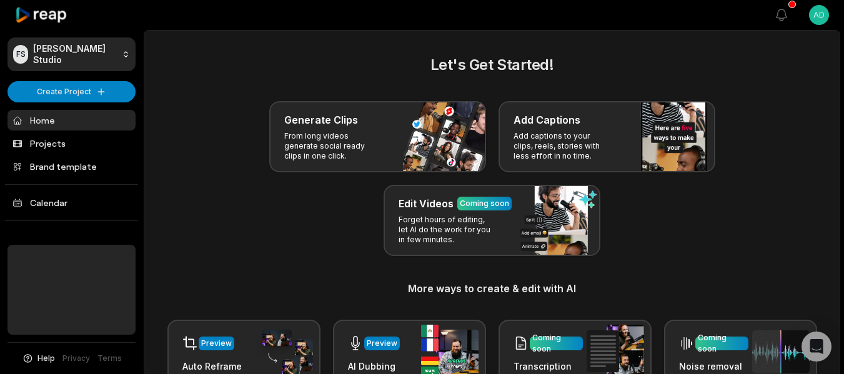  I want to click on a: Brand template, so click(71, 166).